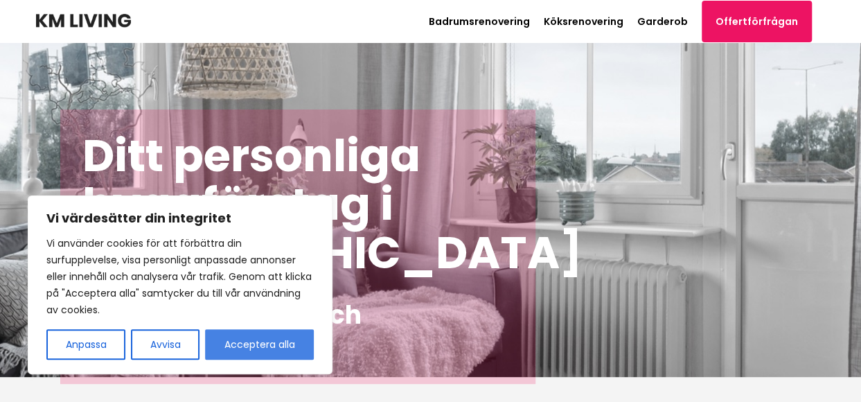 The width and height of the screenshot is (861, 402). What do you see at coordinates (83, 21) in the screenshot?
I see `img: KM Living` at bounding box center [83, 21].